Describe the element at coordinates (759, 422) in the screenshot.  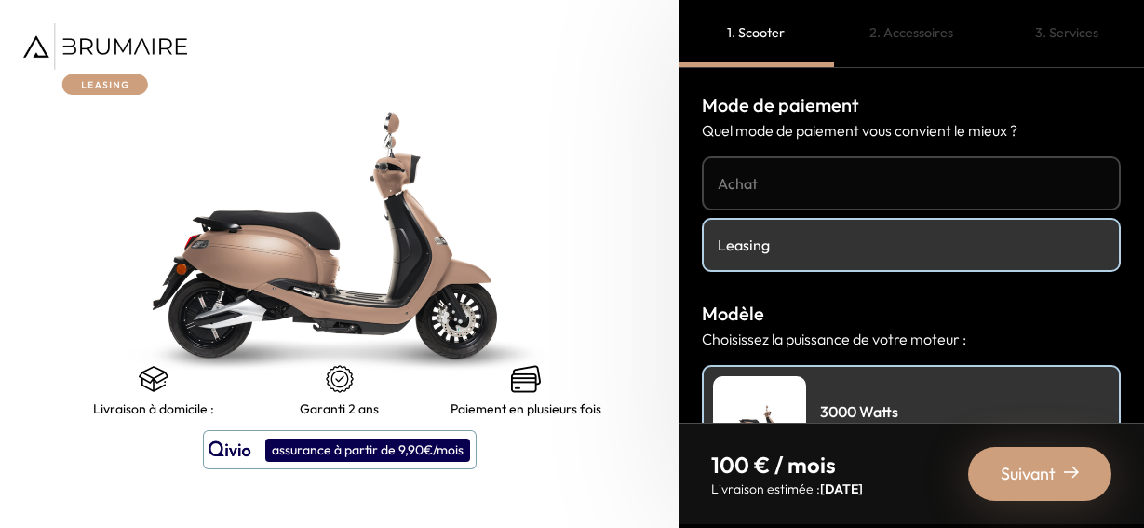
I see `img: Scooter Leasing` at that location.